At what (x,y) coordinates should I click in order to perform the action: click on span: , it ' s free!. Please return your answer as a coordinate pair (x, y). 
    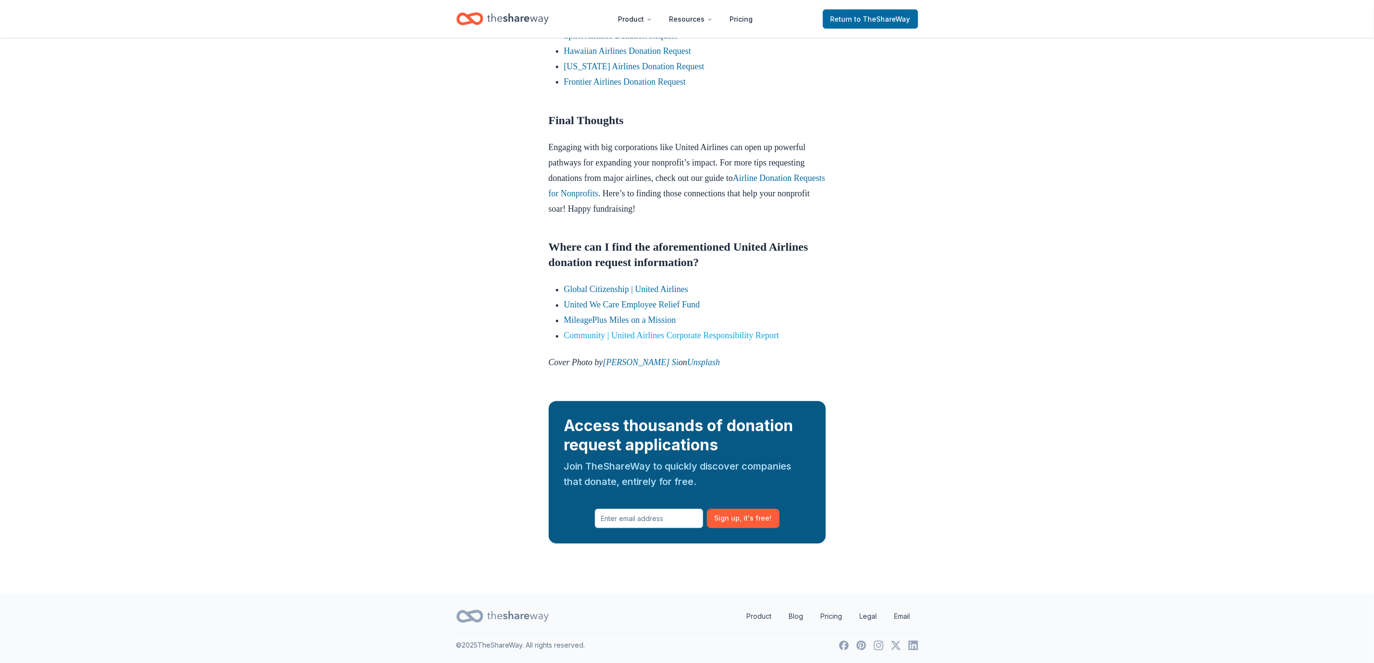
    Looking at the image, I should click on (756, 518).